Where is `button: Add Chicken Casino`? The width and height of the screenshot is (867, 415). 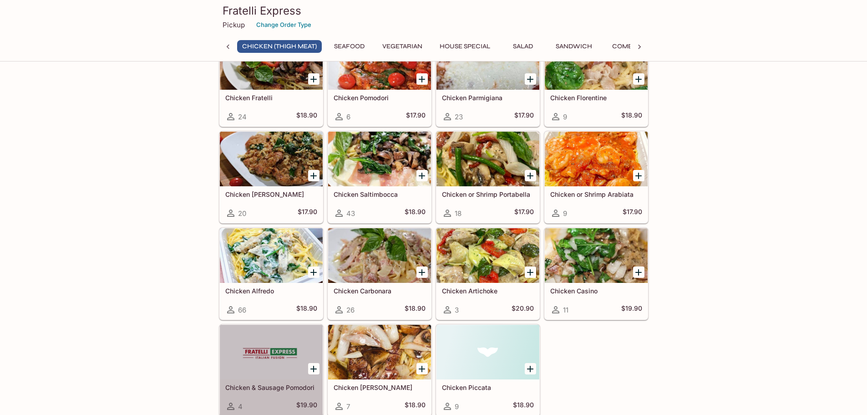 button: Add Chicken Casino is located at coordinates (639, 272).